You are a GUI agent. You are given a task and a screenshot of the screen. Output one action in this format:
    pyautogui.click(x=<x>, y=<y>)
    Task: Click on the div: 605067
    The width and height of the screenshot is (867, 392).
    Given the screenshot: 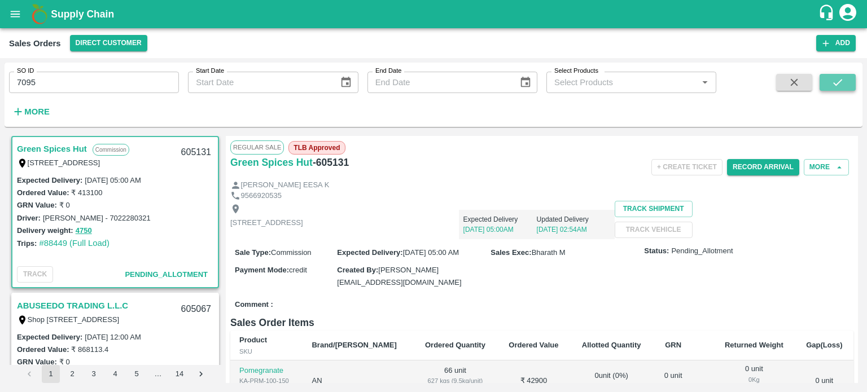 What is the action you would take?
    pyautogui.click(x=196, y=309)
    